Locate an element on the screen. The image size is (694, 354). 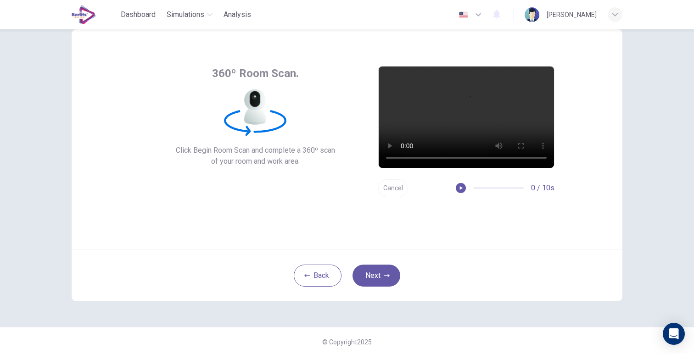
a: EduSynch logo is located at coordinates (94, 15).